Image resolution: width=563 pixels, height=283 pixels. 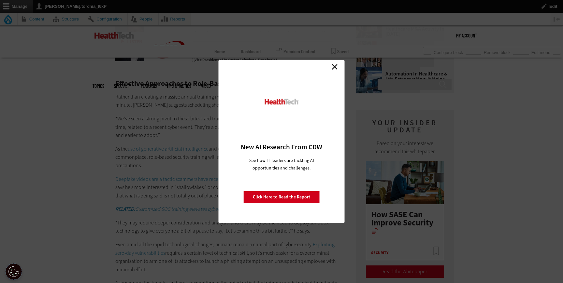 What do you see at coordinates (14, 272) in the screenshot?
I see `button: Open Preferences` at bounding box center [14, 272].